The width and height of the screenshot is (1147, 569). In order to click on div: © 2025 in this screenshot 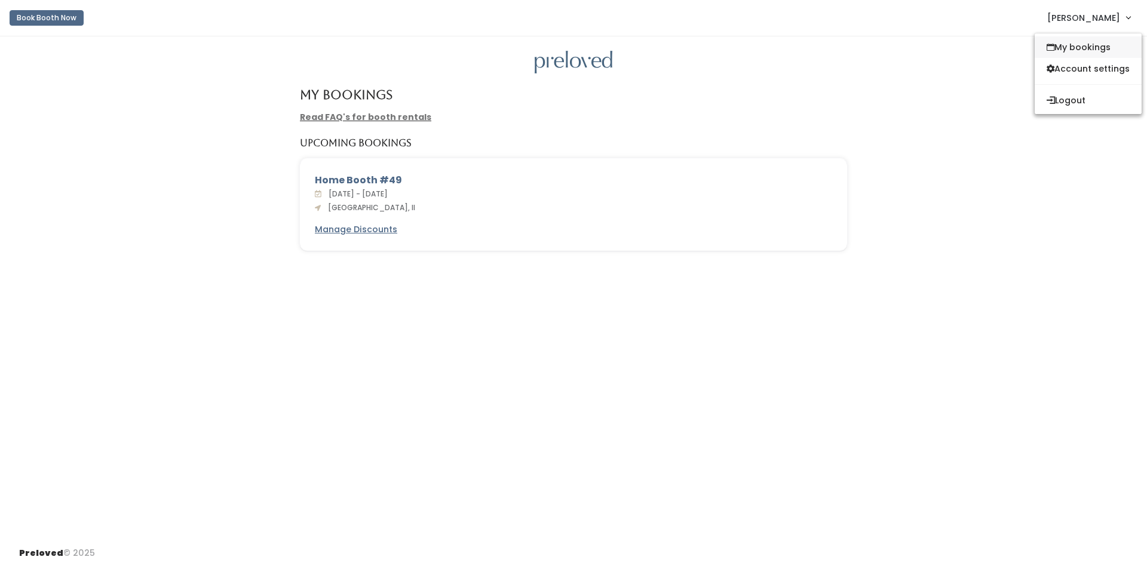, I will do `click(57, 549)`.